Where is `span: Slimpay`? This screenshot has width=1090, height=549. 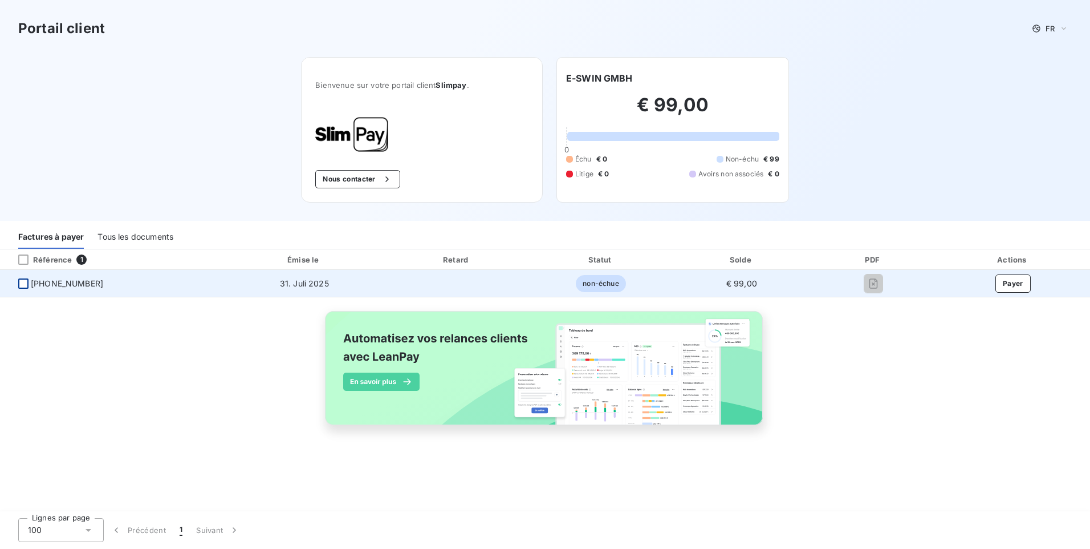 span: Slimpay is located at coordinates (451, 85).